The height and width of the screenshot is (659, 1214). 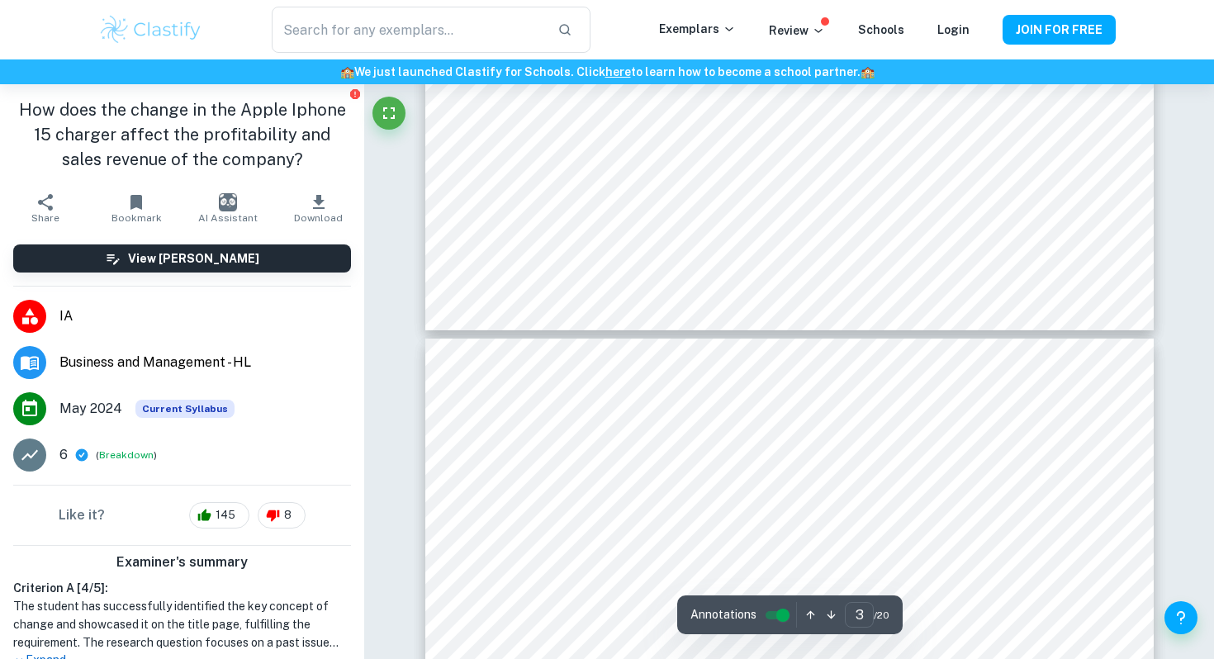 I want to click on h6: We just launched Clastify for Schools. Click to learn how to become a school partner., so click(x=607, y=72).